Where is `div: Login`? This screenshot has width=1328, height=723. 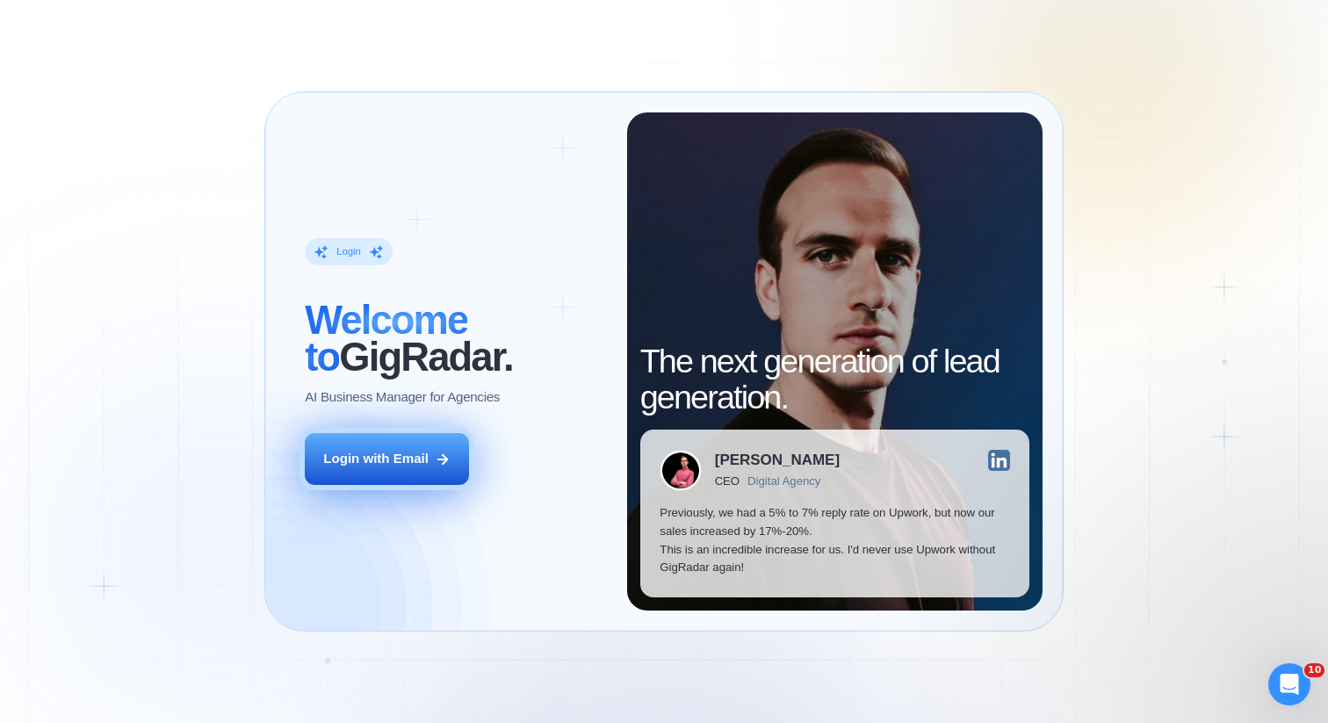 div: Login is located at coordinates (349, 251).